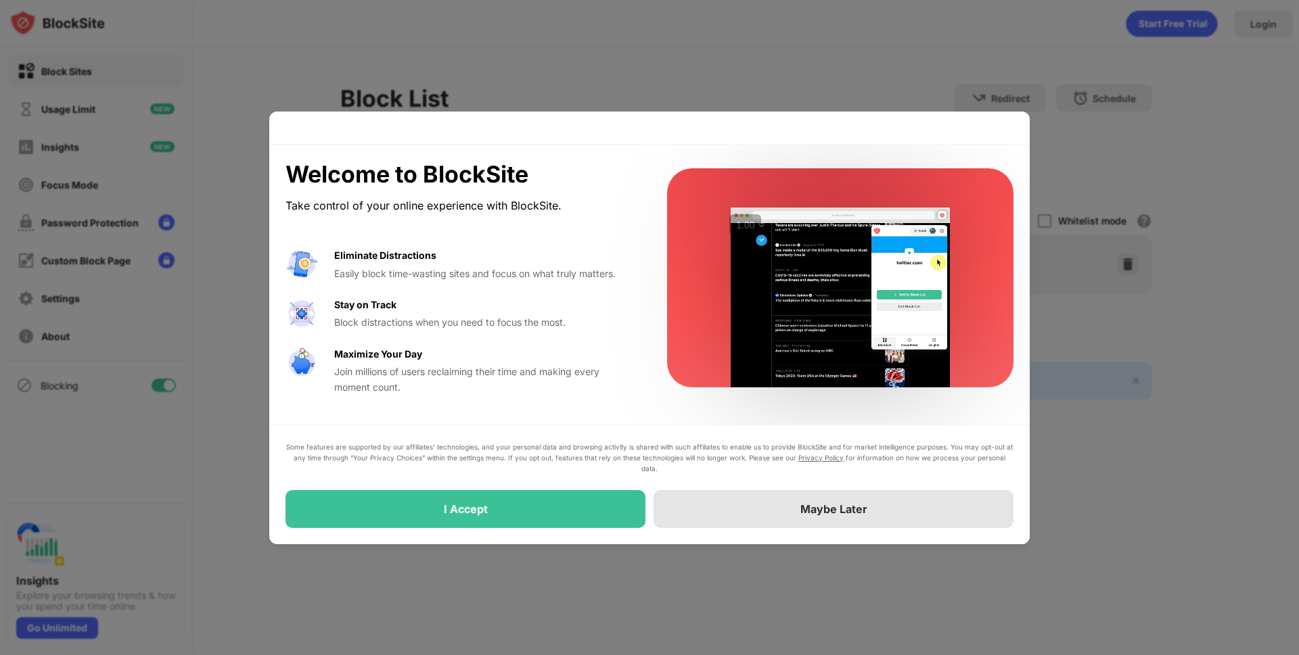  I want to click on div: Eliminate Distractions, so click(385, 256).